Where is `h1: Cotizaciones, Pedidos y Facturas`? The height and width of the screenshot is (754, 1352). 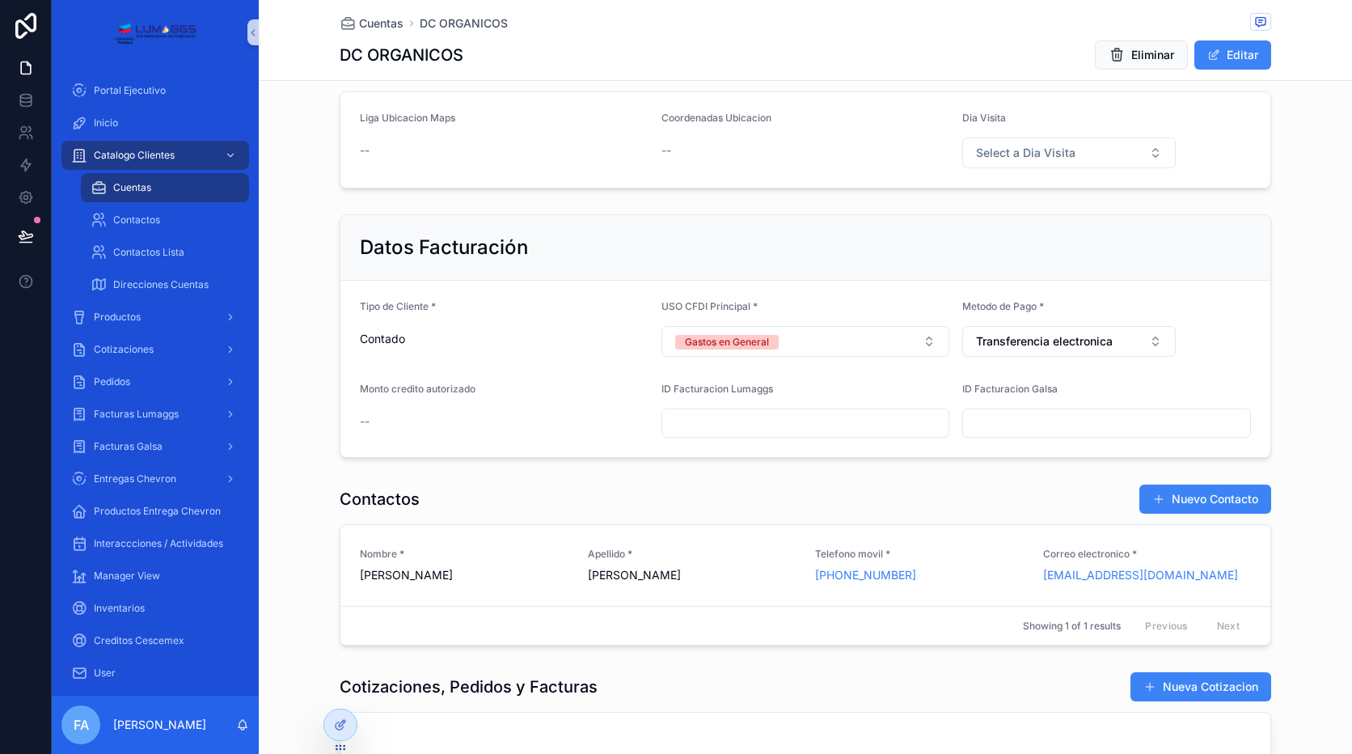 h1: Cotizaciones, Pedidos y Facturas is located at coordinates (468, 686).